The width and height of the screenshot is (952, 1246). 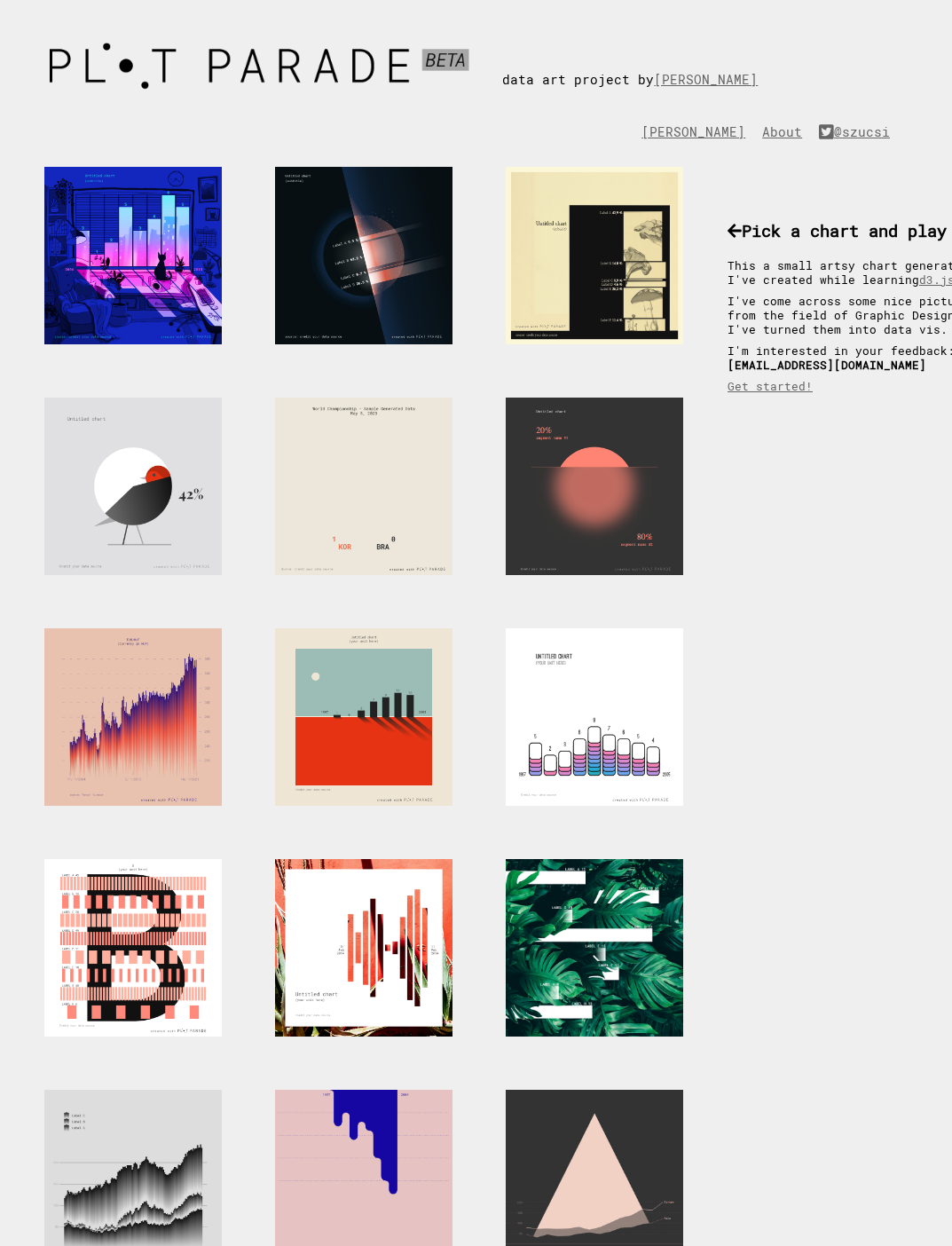 What do you see at coordinates (859, 131) in the screenshot?
I see `a: @szucsi` at bounding box center [859, 131].